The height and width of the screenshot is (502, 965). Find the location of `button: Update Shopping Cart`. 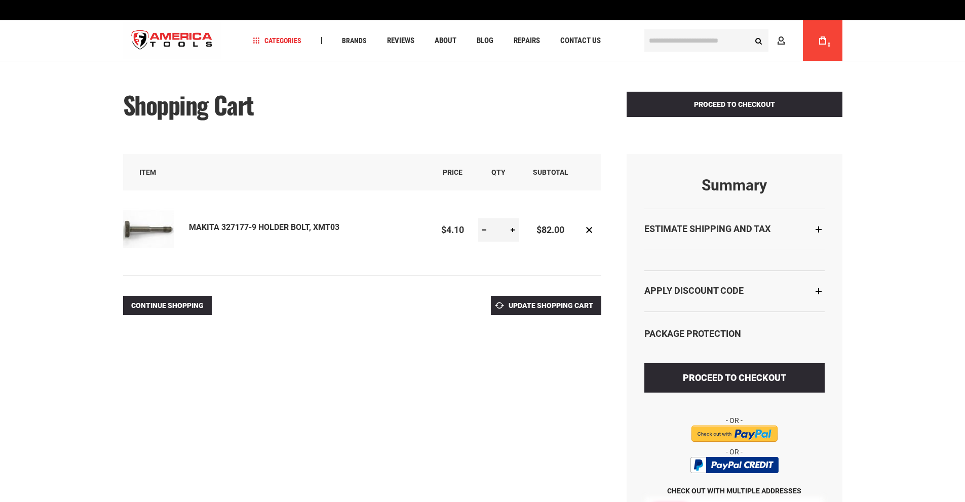

button: Update Shopping Cart is located at coordinates (546, 306).